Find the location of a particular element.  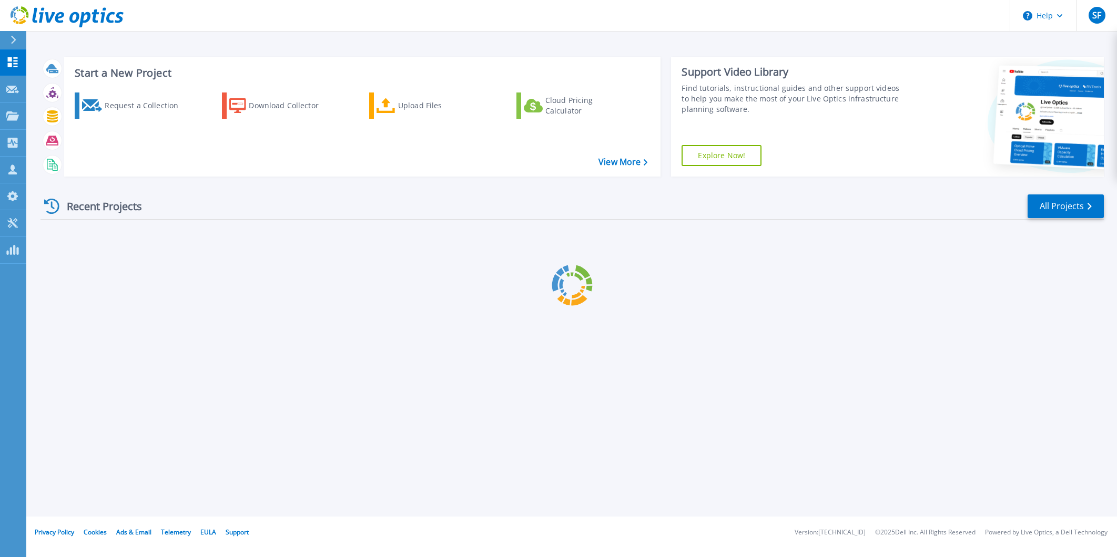

li: © 2025 Dell Inc. All Rights Reserved is located at coordinates (925, 533).